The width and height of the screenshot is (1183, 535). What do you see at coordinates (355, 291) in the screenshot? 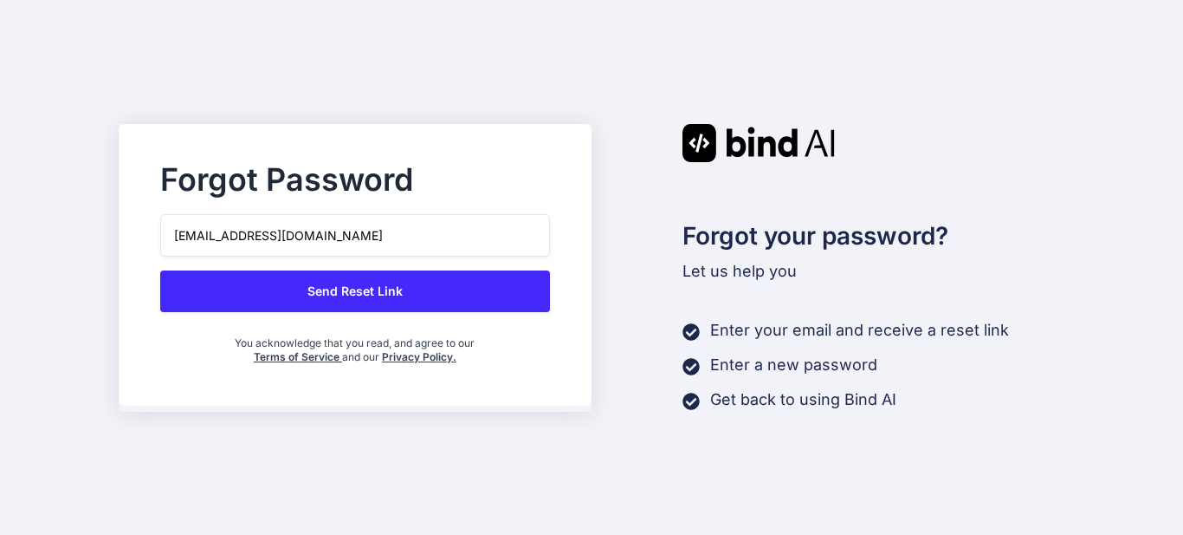
I see `button: Send Reset Link` at bounding box center [355, 291].